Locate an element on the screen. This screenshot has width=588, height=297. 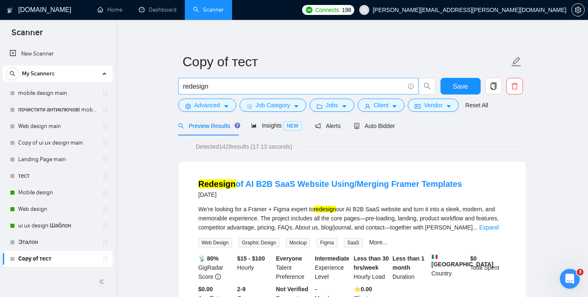
span: Client is located at coordinates (382, 105).